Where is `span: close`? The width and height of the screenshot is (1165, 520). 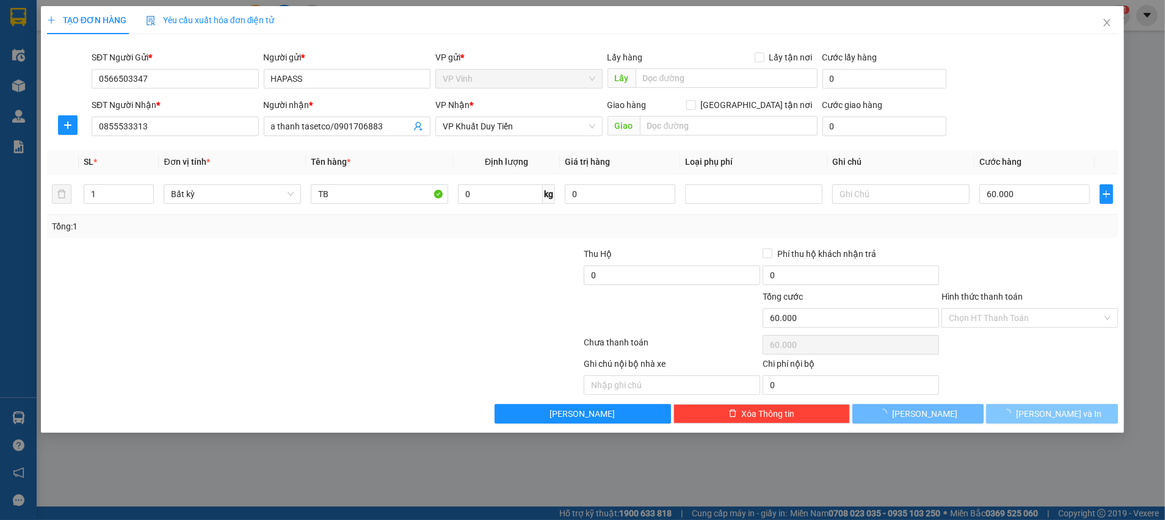
span: close is located at coordinates (1107, 23).